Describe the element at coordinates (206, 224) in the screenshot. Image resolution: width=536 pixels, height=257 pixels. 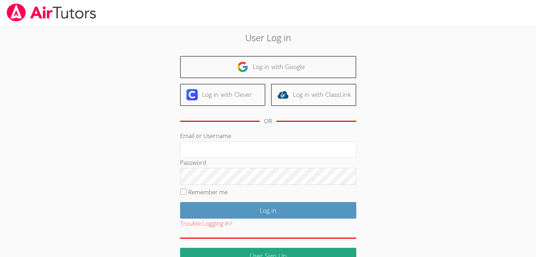
I see `button: Trouble Logging In?` at that location.